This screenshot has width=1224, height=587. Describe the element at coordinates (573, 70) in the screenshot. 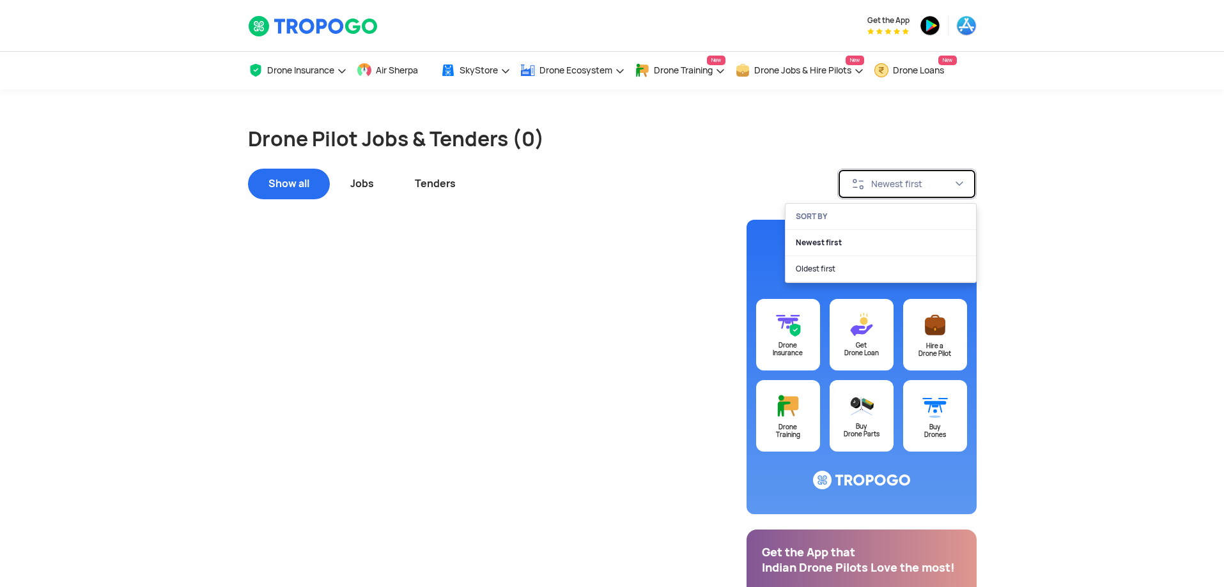

I see `a: Drone Ecosystem` at that location.